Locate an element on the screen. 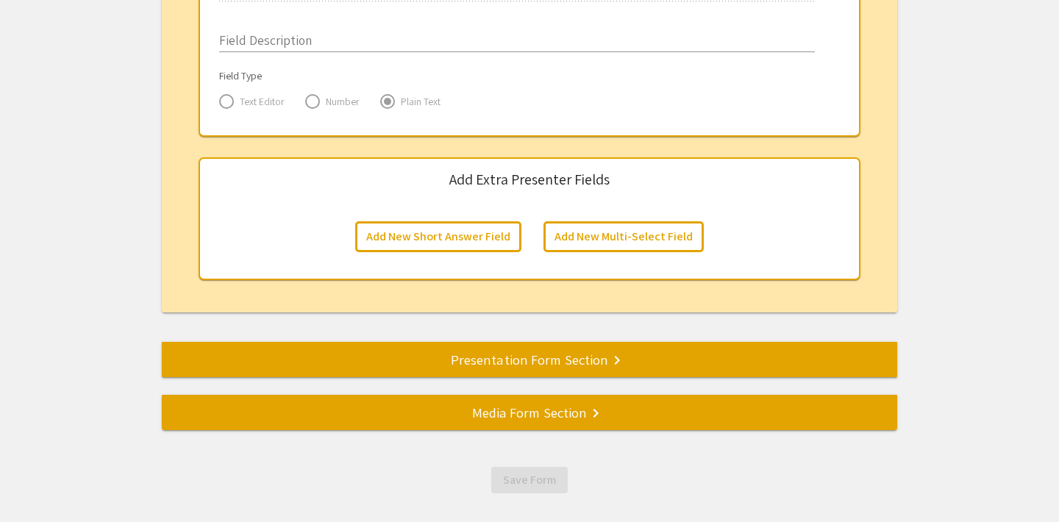 Image resolution: width=1059 pixels, height=522 pixels. mat-label: Field Type is located at coordinates (240, 76).